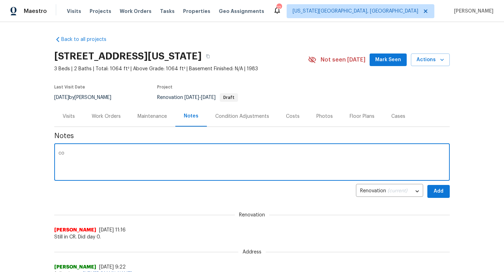  Describe the element at coordinates (229, 98) in the screenshot. I see `span: Draft` at that location.